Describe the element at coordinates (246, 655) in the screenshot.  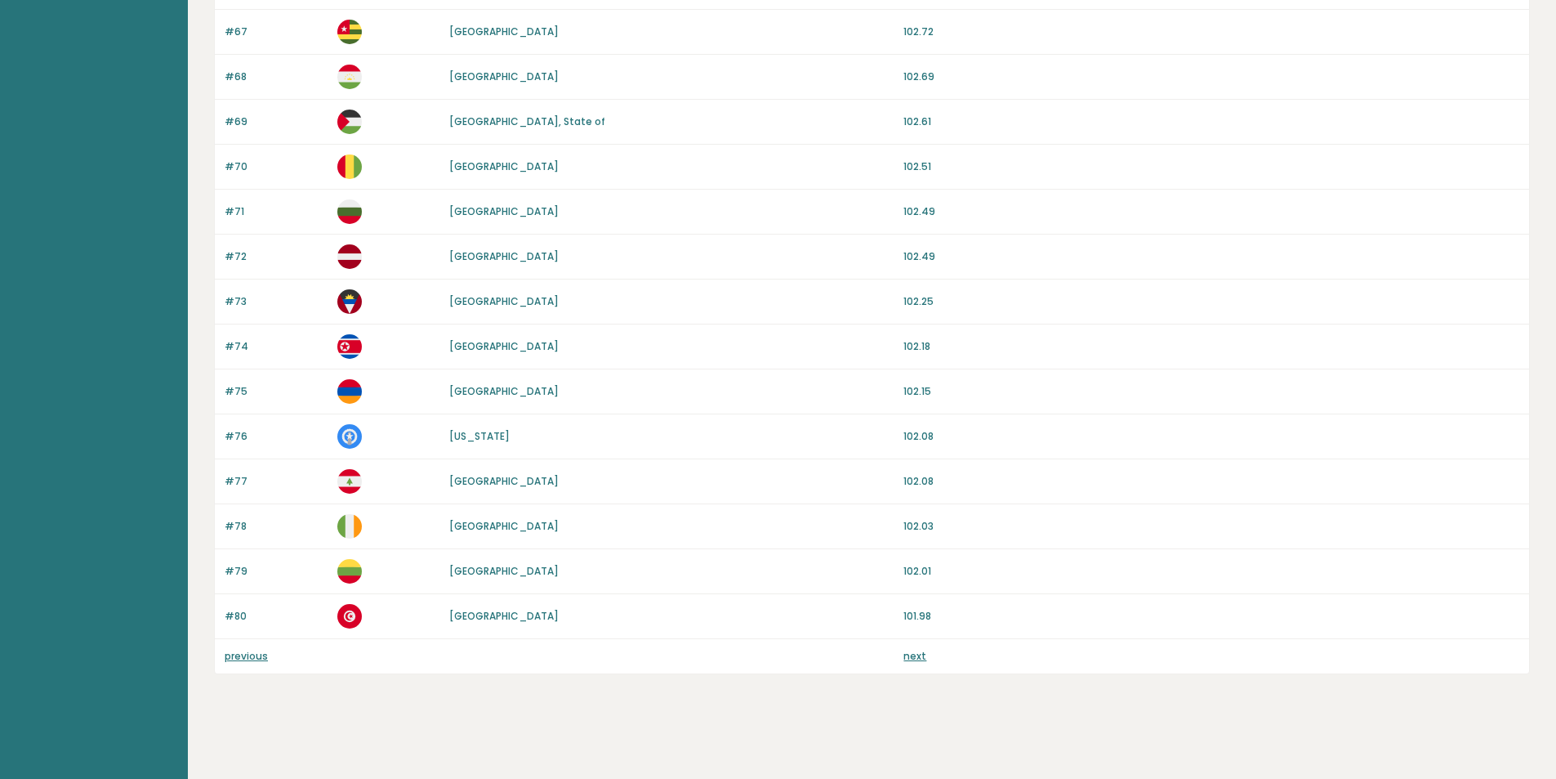
I see `a: previous` at that location.